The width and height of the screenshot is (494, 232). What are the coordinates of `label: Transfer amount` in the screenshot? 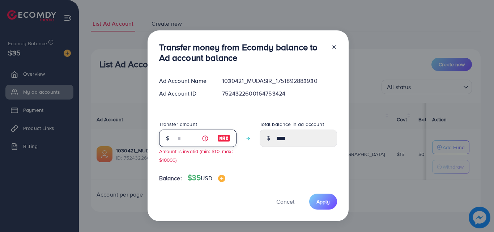 It's located at (178, 124).